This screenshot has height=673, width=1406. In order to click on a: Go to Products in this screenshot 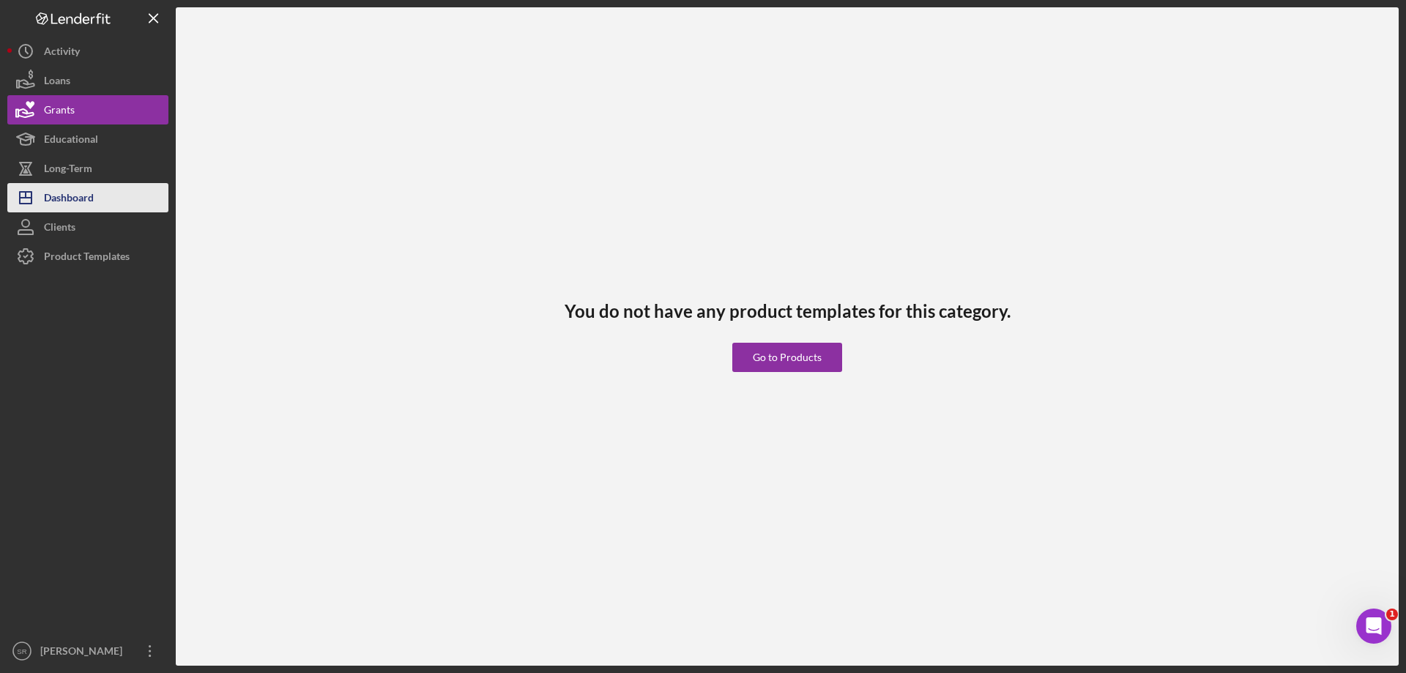, I will do `click(787, 346)`.